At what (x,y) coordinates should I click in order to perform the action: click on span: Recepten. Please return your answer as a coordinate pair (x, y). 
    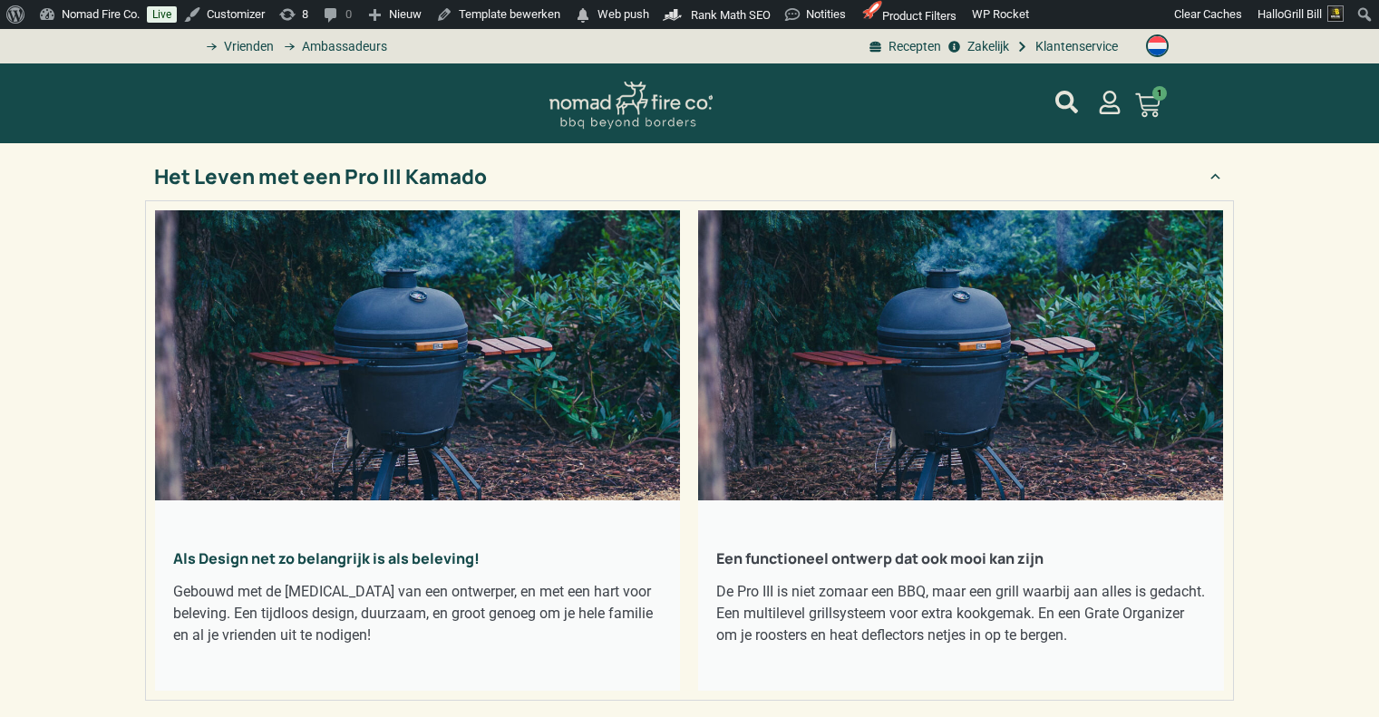
    Looking at the image, I should click on (912, 46).